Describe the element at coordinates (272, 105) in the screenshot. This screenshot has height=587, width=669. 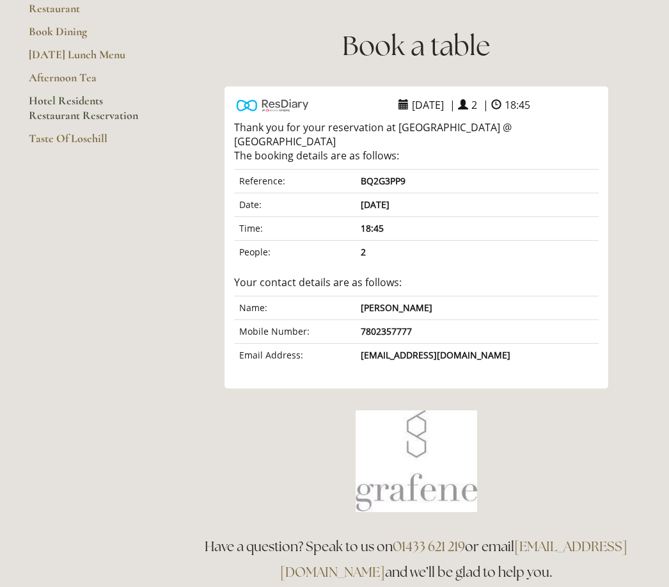
I see `img: Powered by ResDiary` at that location.